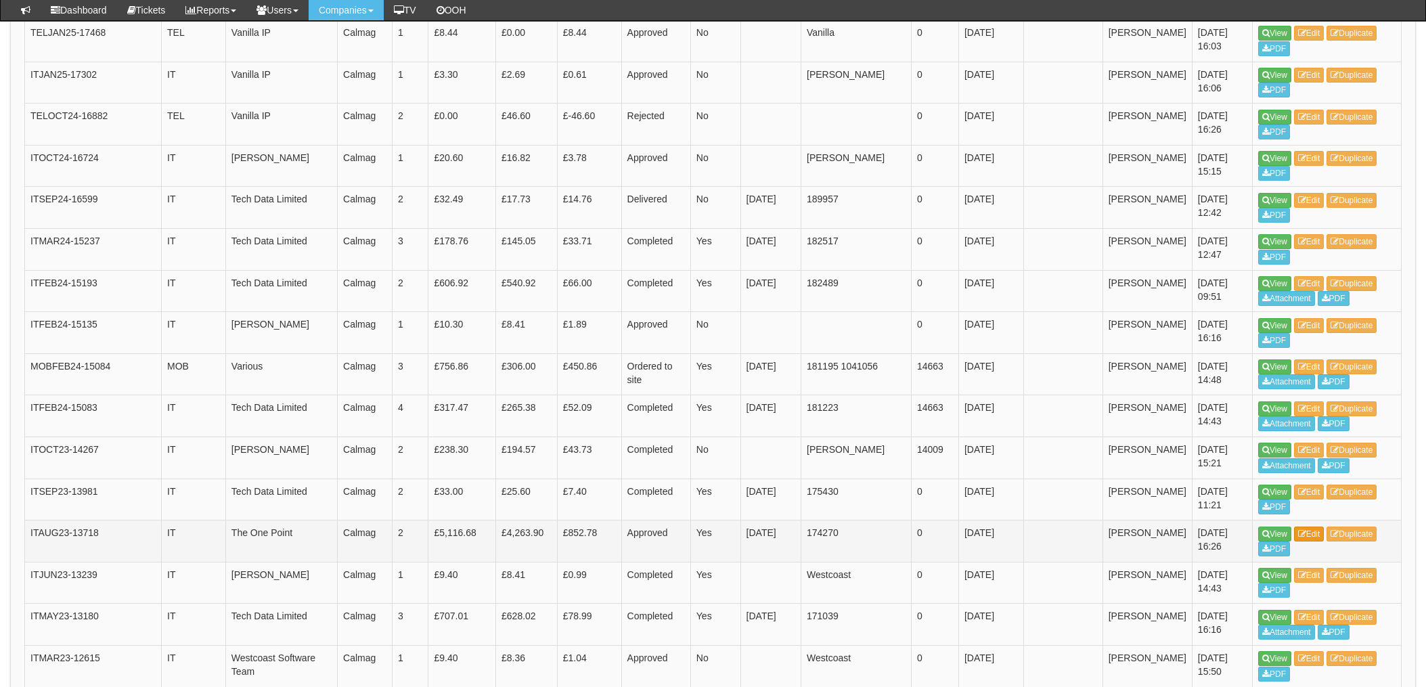 The height and width of the screenshot is (687, 1426). Describe the element at coordinates (589, 166) in the screenshot. I see `td: £3.78` at that location.